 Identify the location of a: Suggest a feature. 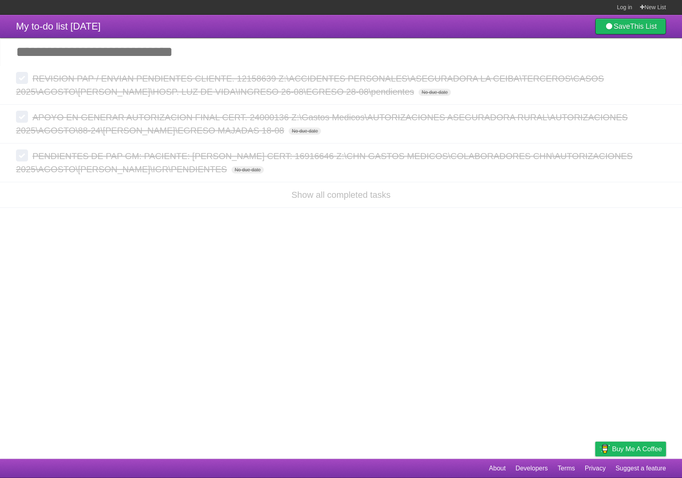
(641, 469).